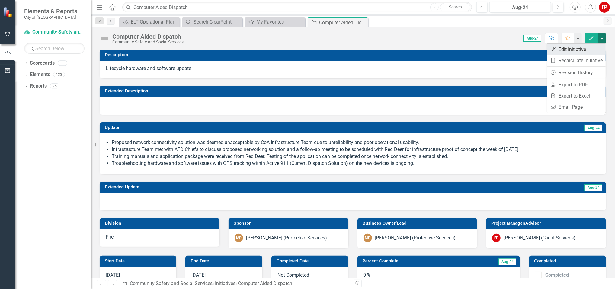 The height and width of the screenshot is (289, 615). Describe the element at coordinates (289, 223) in the screenshot. I see `h3: Sponsor` at that location.